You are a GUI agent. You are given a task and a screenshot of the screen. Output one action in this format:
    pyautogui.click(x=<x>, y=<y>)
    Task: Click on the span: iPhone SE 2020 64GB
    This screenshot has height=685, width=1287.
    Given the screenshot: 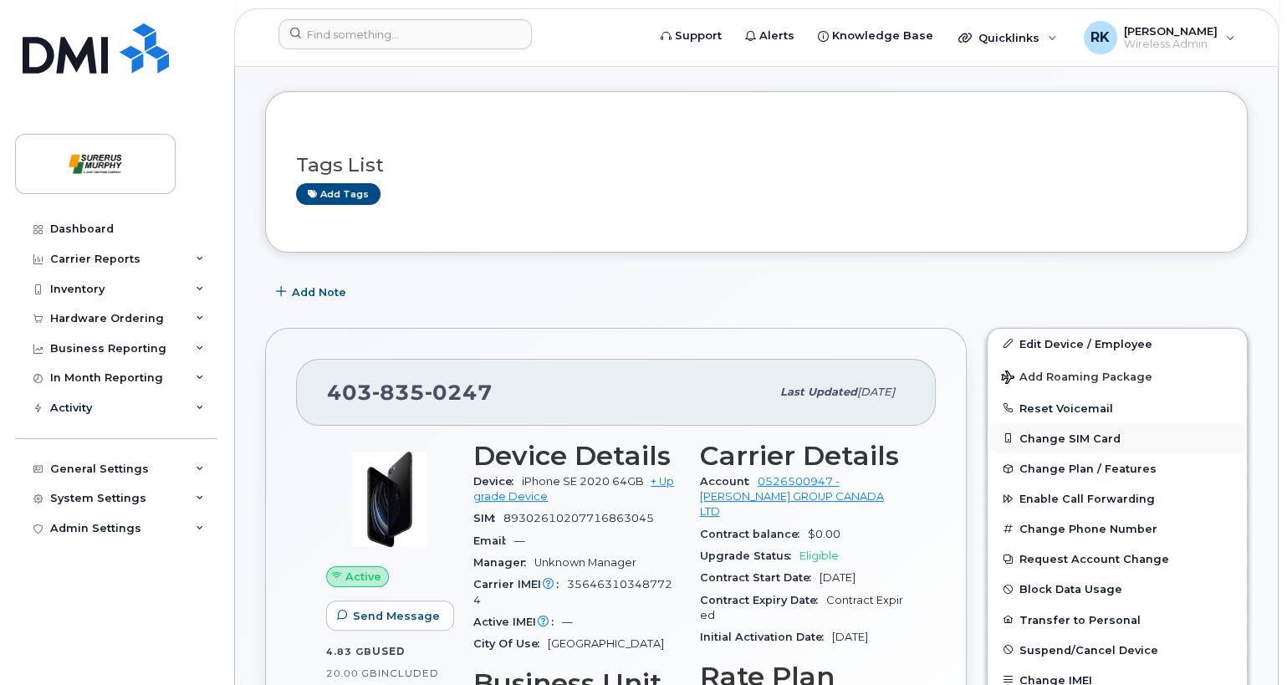 What is the action you would take?
    pyautogui.click(x=583, y=481)
    